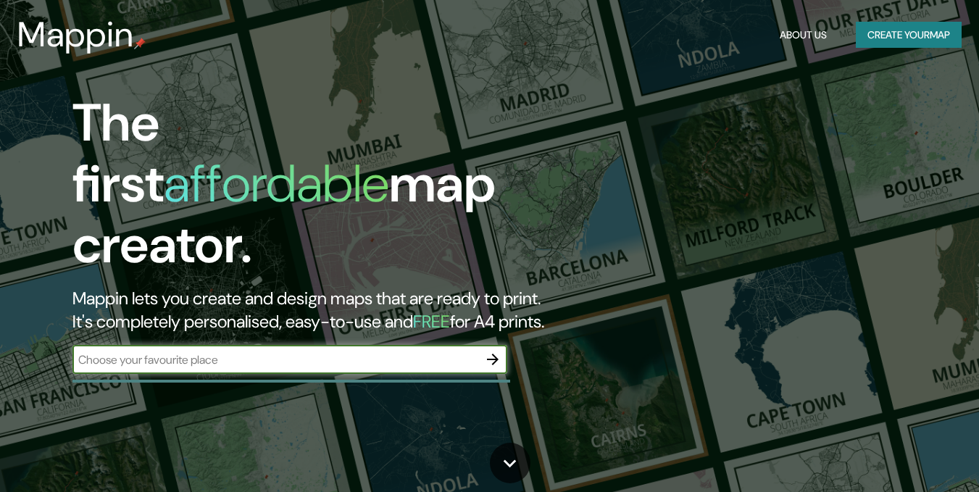 This screenshot has width=979, height=492. I want to click on h2: Mappin lets you create and design maps that are ready to print. It's completely personalised, eas..., so click(317, 310).